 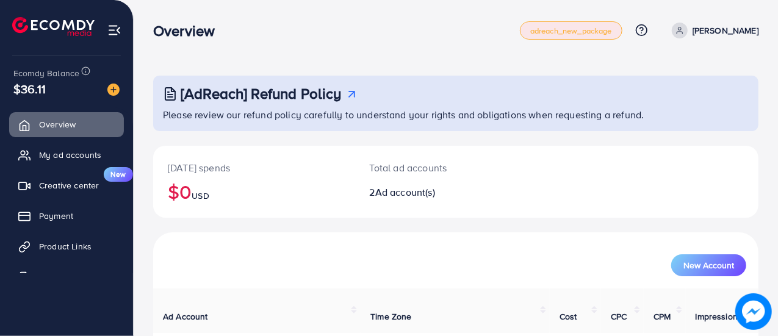 What do you see at coordinates (51, 277) in the screenshot?
I see `span: Billing` at bounding box center [51, 277].